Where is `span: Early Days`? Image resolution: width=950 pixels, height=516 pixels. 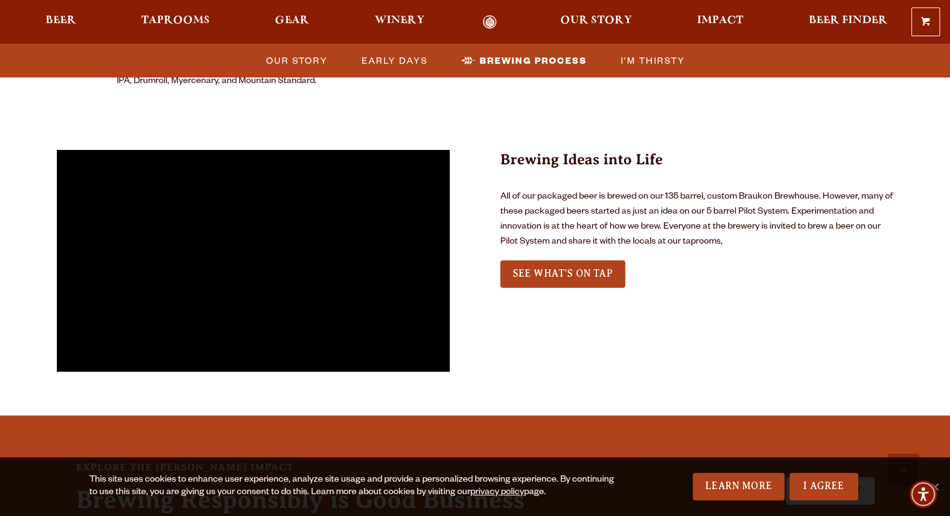 span: Early Days is located at coordinates (395, 60).